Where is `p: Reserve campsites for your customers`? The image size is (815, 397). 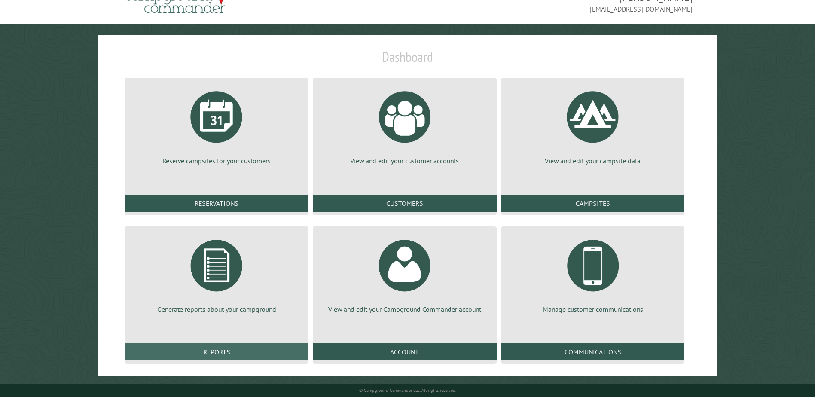 p: Reserve campsites for your customers is located at coordinates (216, 161).